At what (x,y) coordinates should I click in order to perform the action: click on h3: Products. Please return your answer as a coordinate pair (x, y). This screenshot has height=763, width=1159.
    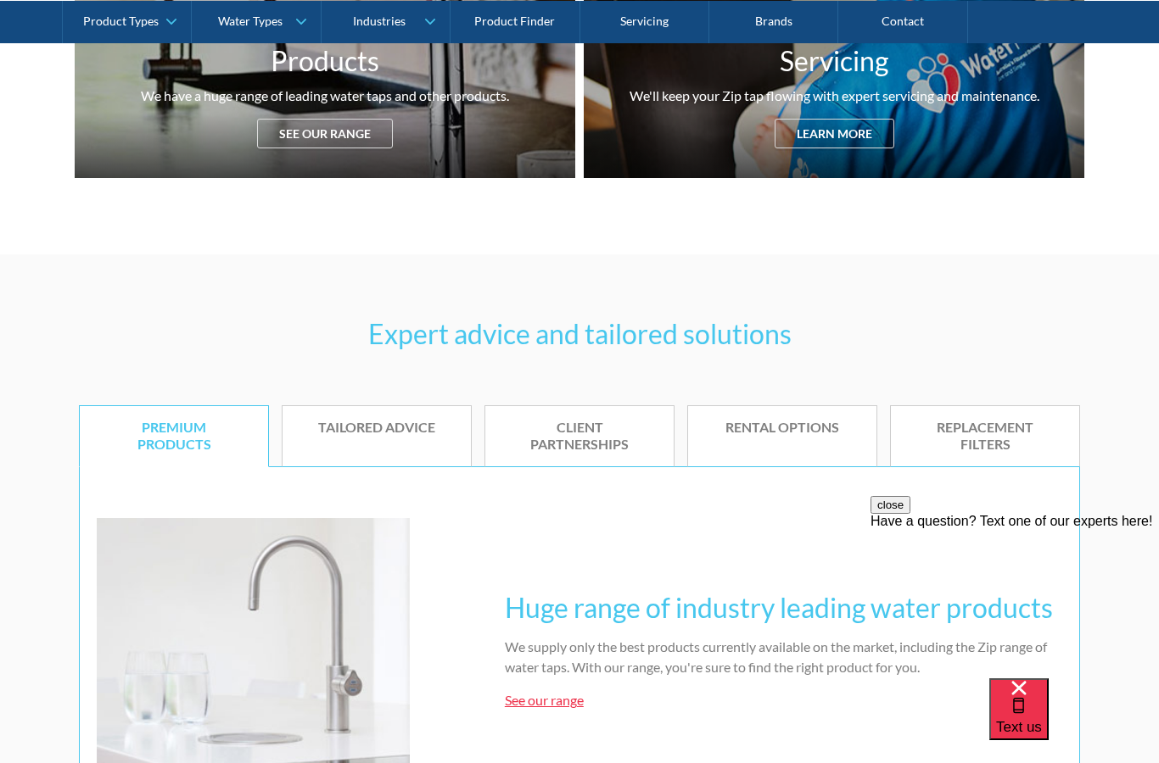
    Looking at the image, I should click on (325, 61).